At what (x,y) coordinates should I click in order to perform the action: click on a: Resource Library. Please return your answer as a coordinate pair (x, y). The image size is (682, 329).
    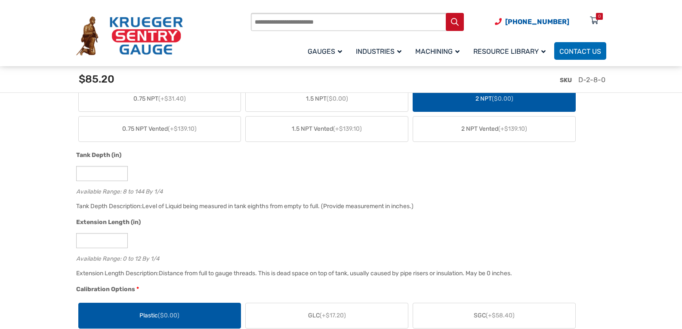
    Looking at the image, I should click on (511, 51).